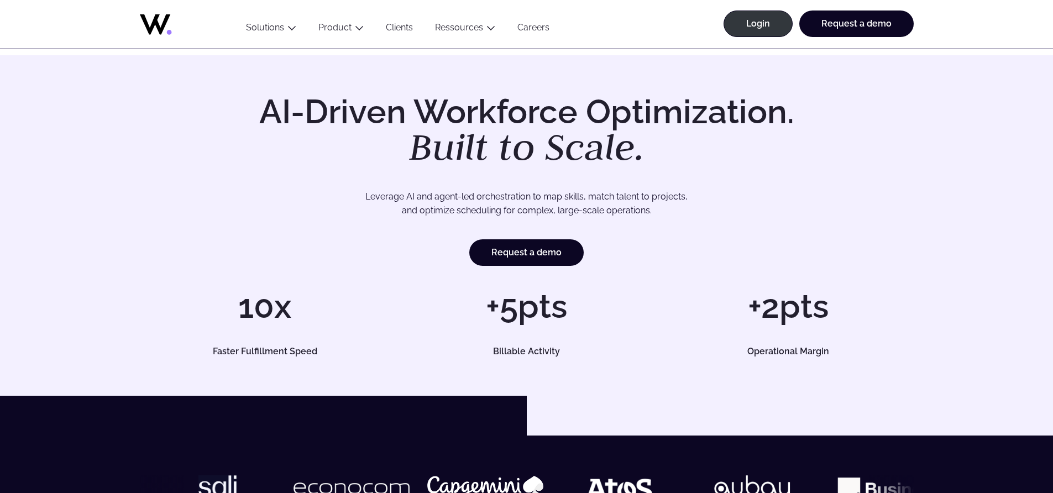 This screenshot has height=493, width=1053. Describe the element at coordinates (527, 203) in the screenshot. I see `p: Leverage AI and agent-led orchestration to map skills, match talent to projects, and optimize sch...` at that location.